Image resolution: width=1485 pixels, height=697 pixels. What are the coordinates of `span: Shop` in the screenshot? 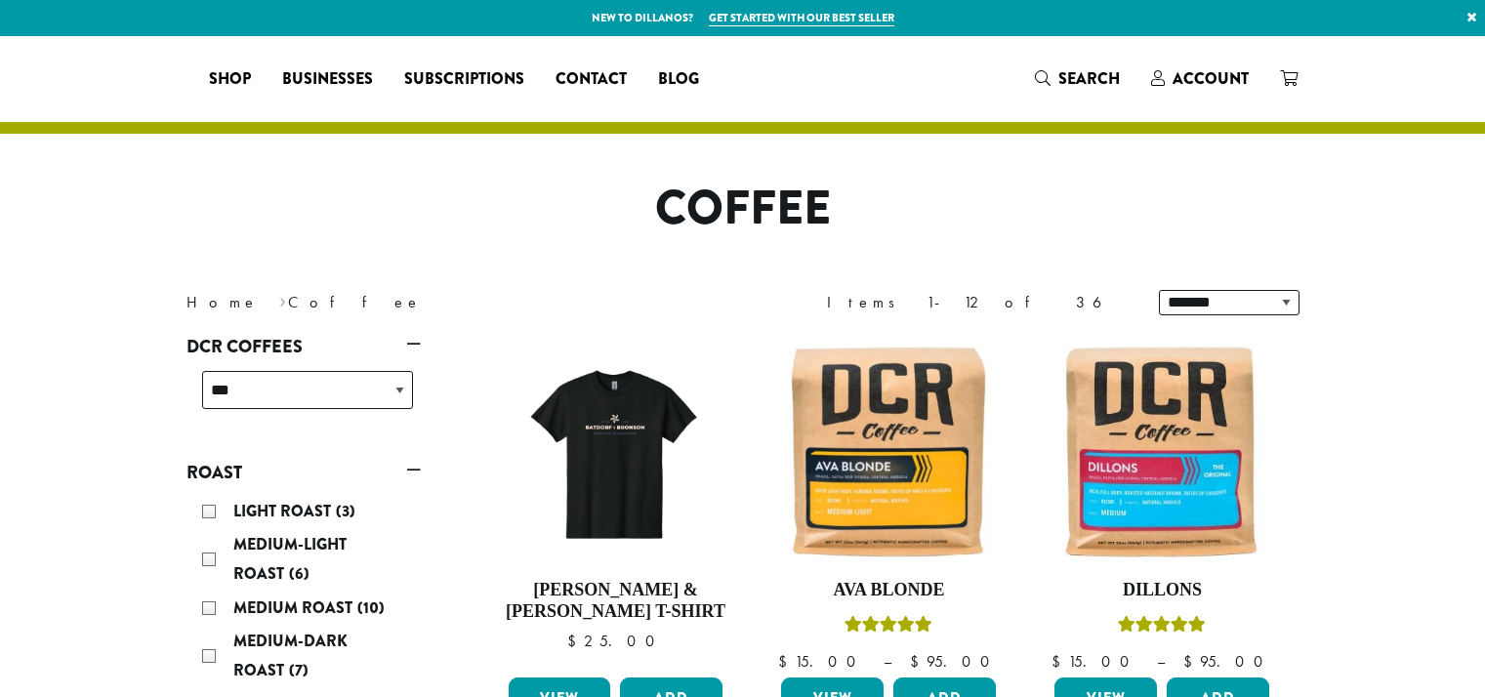 It's located at (229, 79).